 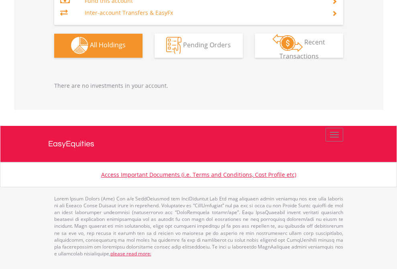 I want to click on img: holdings-wht.png, so click(x=79, y=45).